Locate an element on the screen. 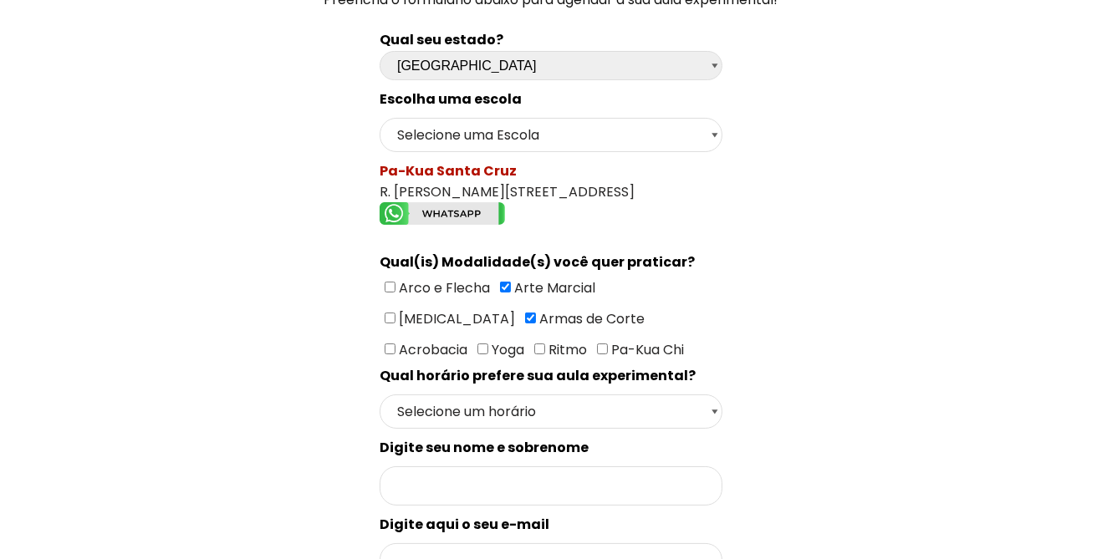 This screenshot has height=559, width=1102. input: Ritmo is located at coordinates (539, 349).